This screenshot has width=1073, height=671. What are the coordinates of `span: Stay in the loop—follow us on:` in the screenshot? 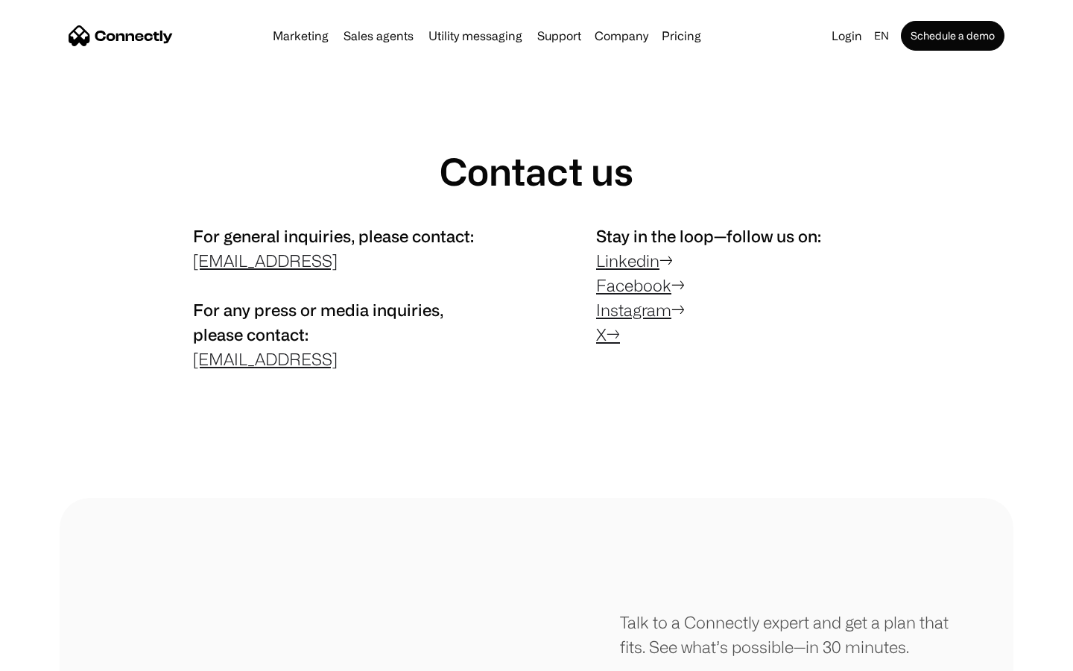 It's located at (709, 235).